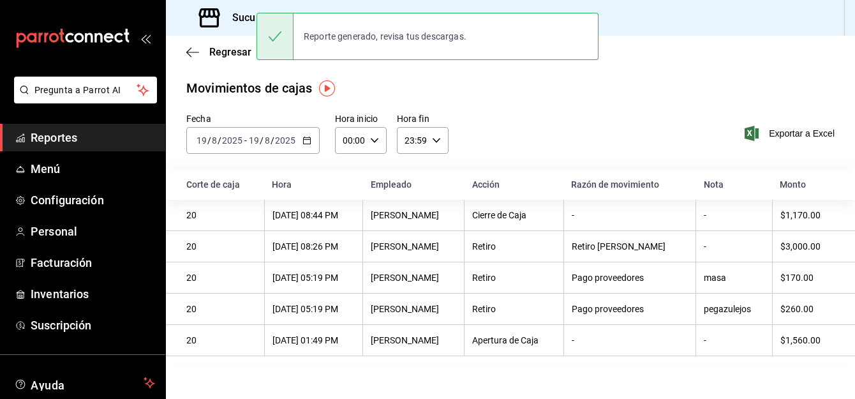 This screenshot has height=399, width=855. Describe the element at coordinates (93, 169) in the screenshot. I see `span: Menú` at that location.